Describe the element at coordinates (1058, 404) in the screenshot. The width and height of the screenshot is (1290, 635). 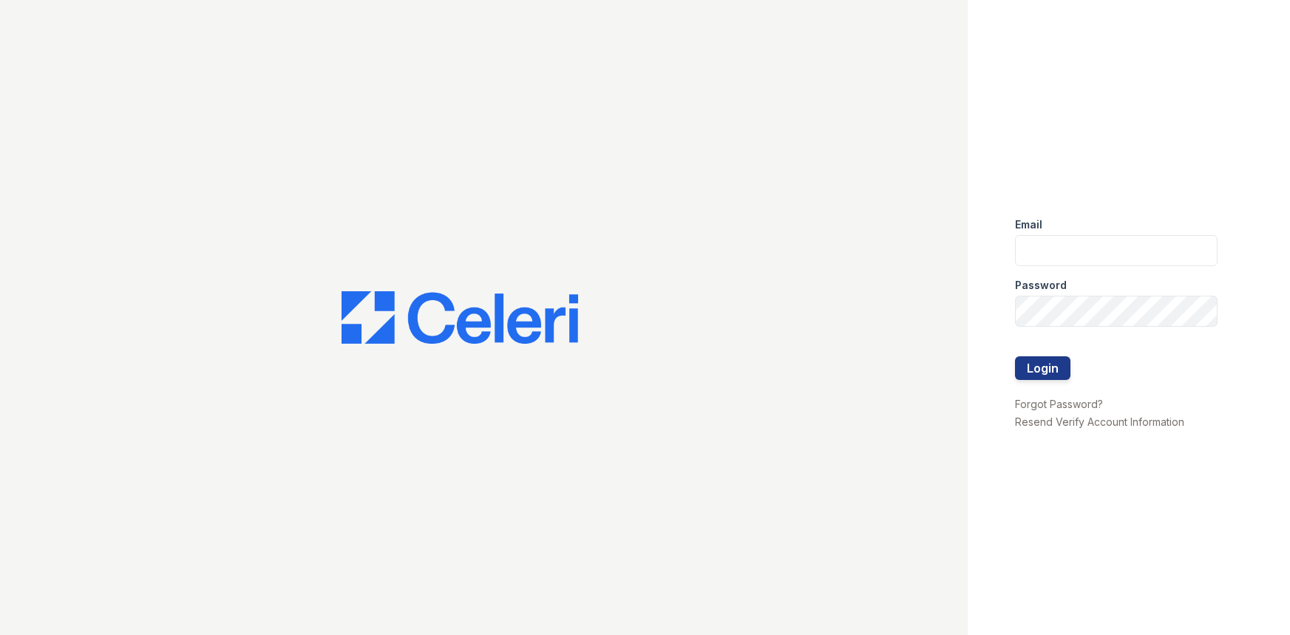
I see `a: Forgot Password?` at that location.